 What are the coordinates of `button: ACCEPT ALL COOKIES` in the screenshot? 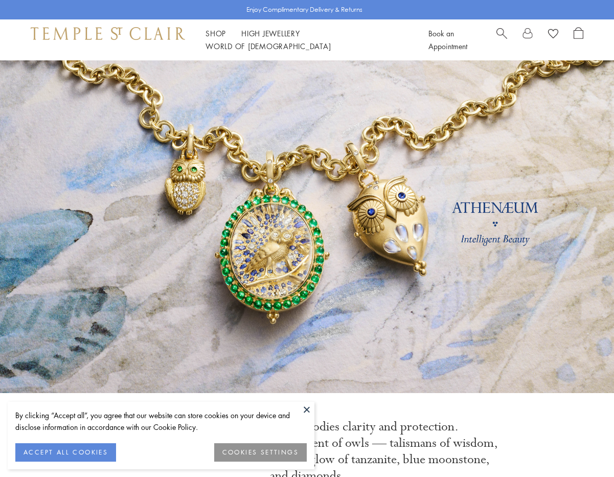 It's located at (65, 452).